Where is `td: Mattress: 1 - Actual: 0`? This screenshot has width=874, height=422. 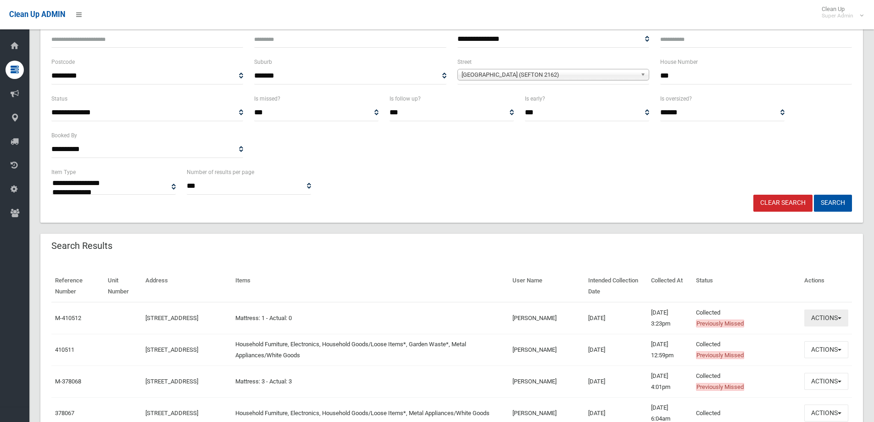
td: Mattress: 1 - Actual: 0 is located at coordinates (370, 318).